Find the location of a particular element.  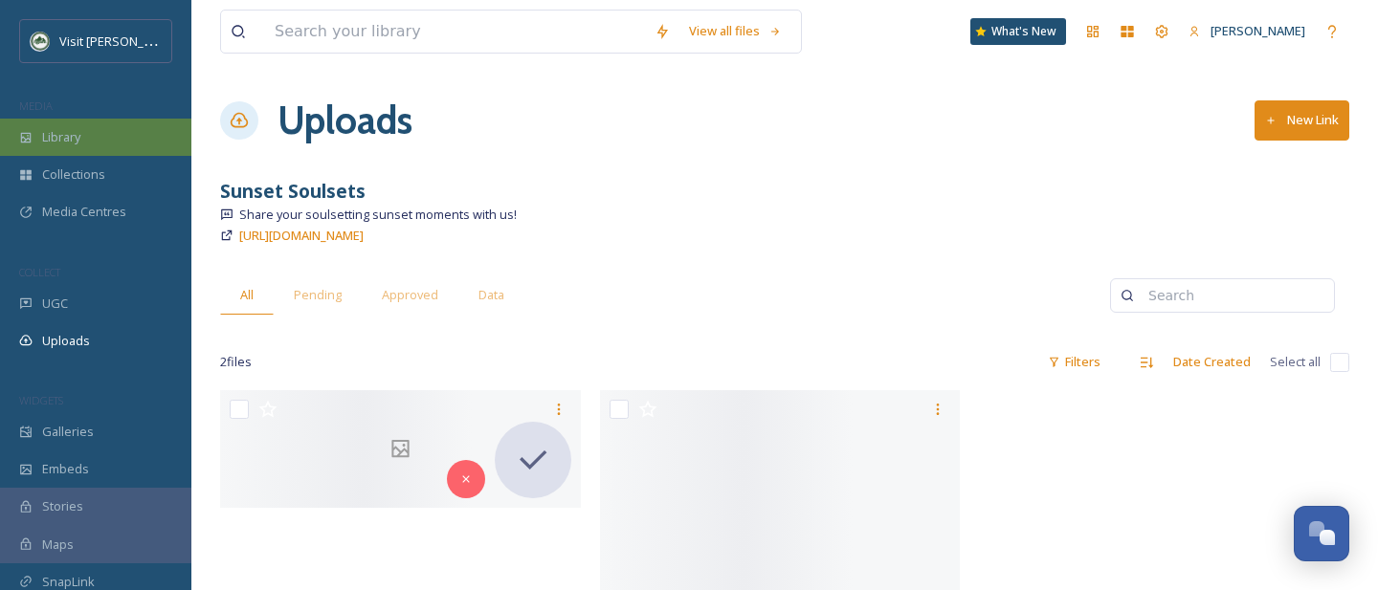

span: Media Centres is located at coordinates (84, 211).